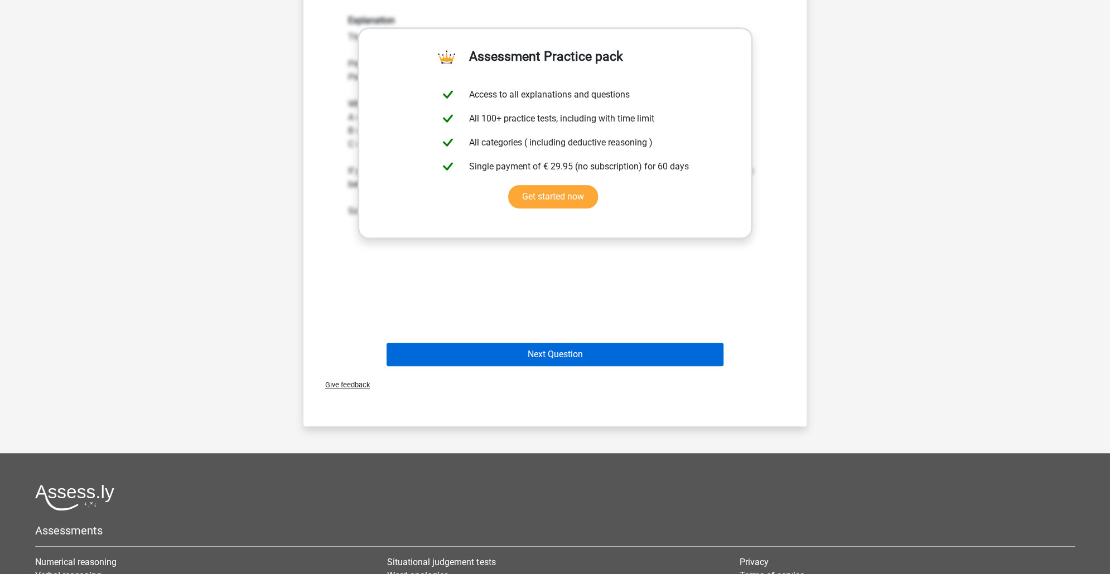 The width and height of the screenshot is (1110, 574). I want to click on a: Numerical reasoning, so click(76, 562).